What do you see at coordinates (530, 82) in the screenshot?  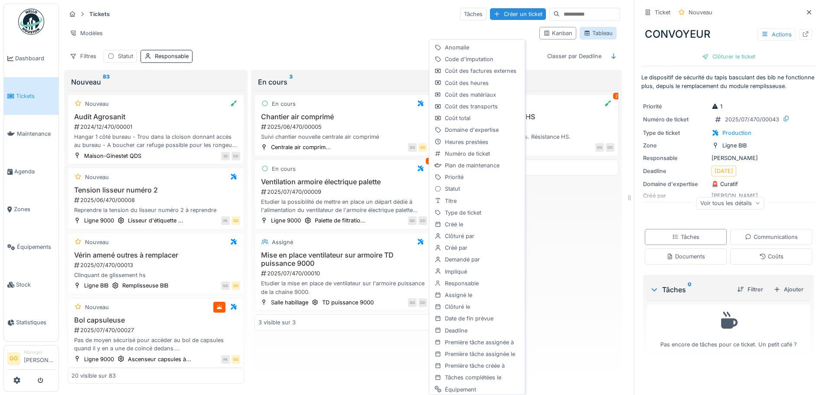 I see `div: À vérifier` at bounding box center [530, 82].